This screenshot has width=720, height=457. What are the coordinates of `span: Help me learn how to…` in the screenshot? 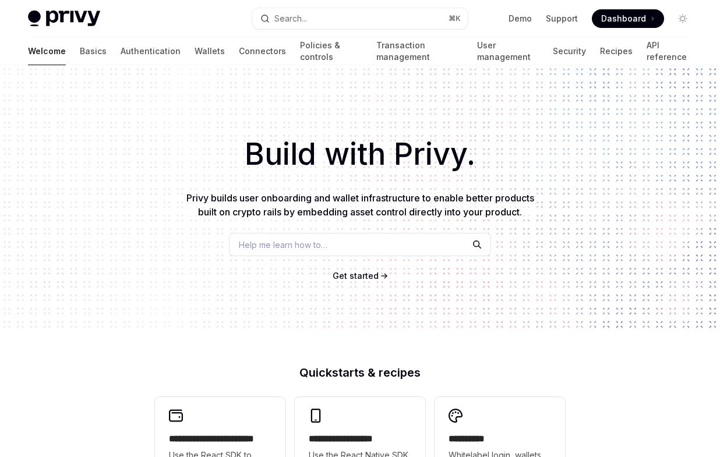 It's located at (283, 245).